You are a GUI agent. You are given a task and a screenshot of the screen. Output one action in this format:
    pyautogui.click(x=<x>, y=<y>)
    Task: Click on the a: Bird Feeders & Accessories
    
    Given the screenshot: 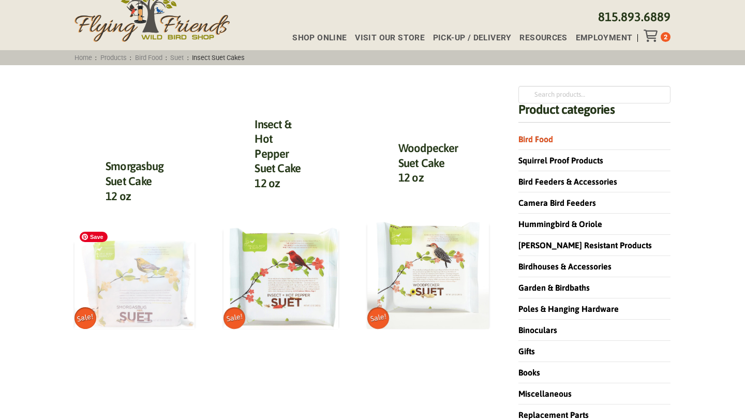 What is the action you would take?
    pyautogui.click(x=567, y=181)
    